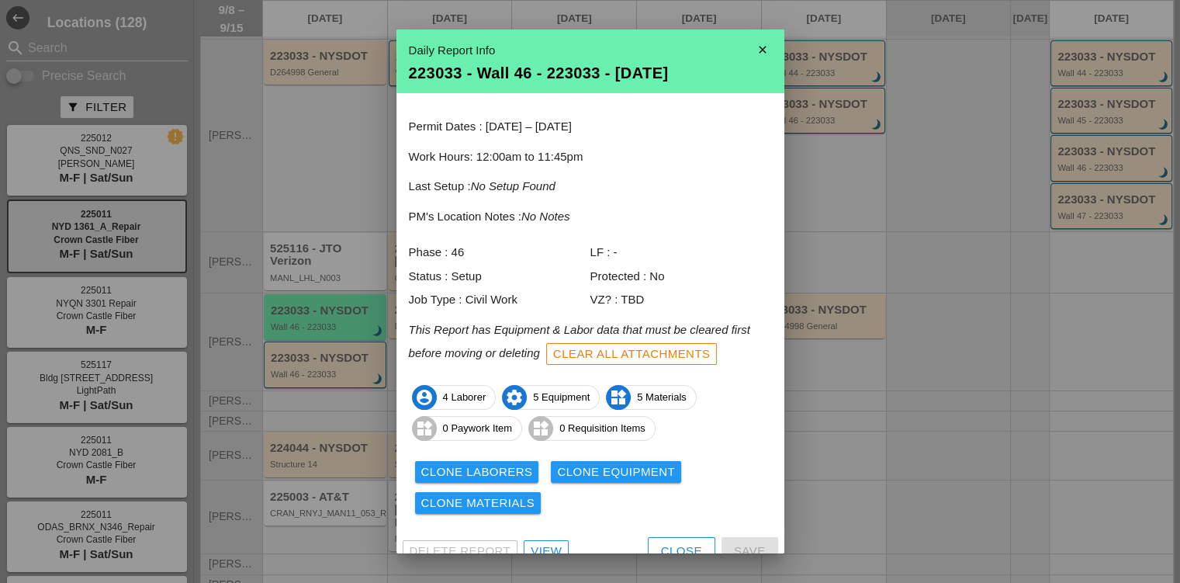 This screenshot has width=1180, height=583. What do you see at coordinates (591, 186) in the screenshot?
I see `p: Last Setup :` at bounding box center [591, 186].